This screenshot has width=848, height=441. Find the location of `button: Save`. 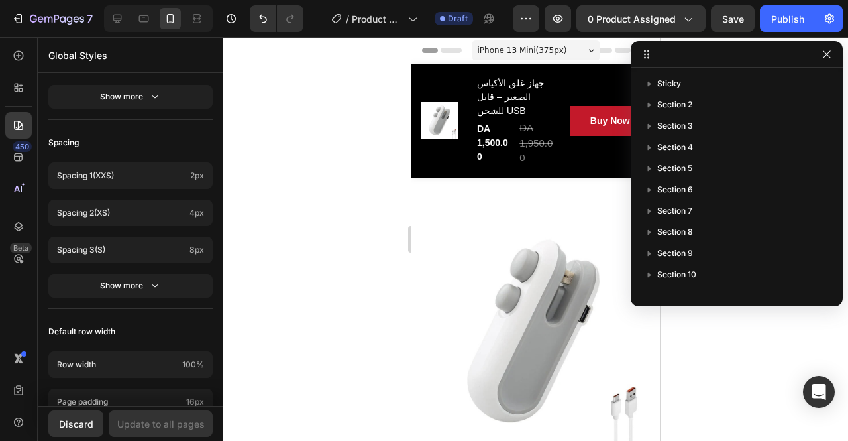

button: Save is located at coordinates (733, 19).